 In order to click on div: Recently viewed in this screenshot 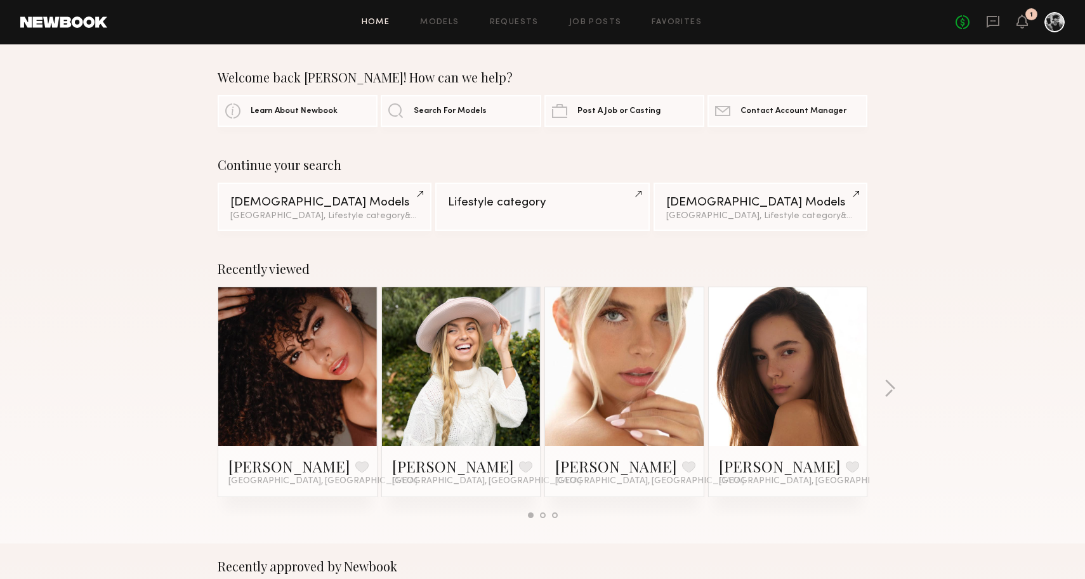, I will do `click(542, 269)`.